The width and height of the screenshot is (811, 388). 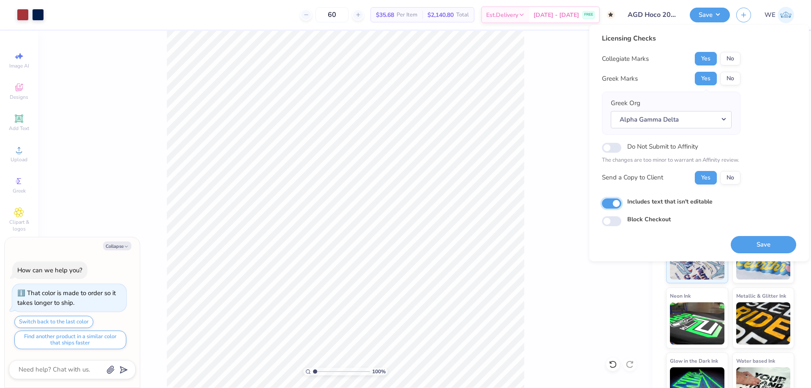 I want to click on span: $35.68, so click(x=385, y=15).